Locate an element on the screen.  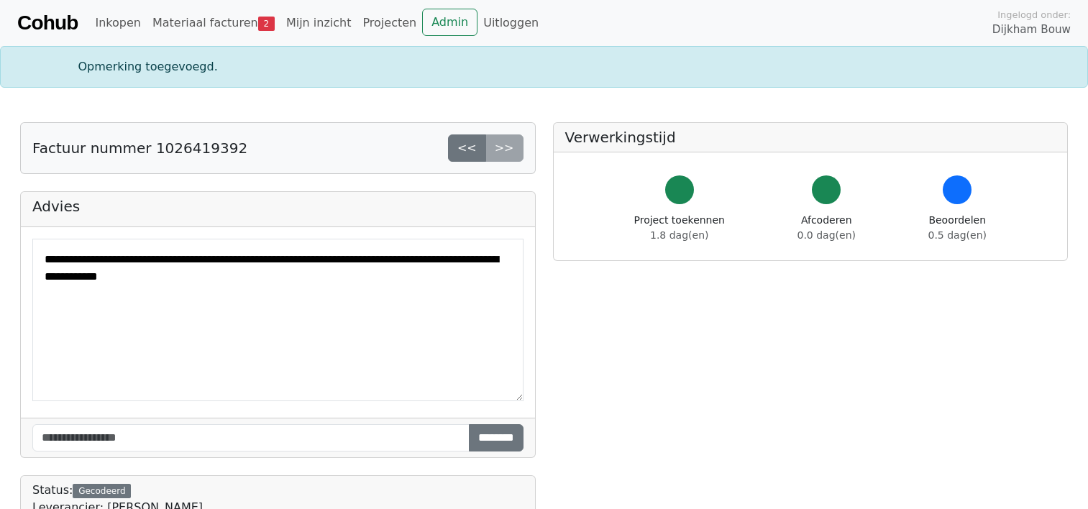
div: Opmerking toegevoegd. is located at coordinates (544, 67).